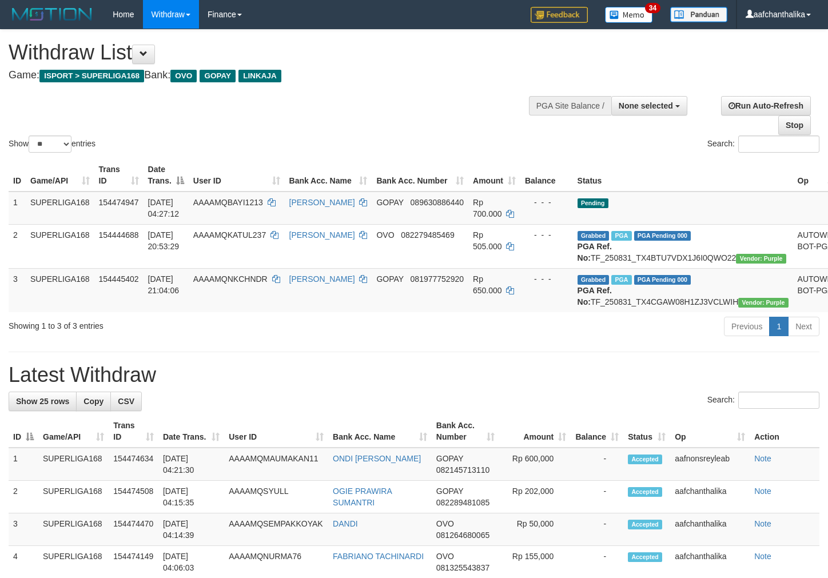 The height and width of the screenshot is (578, 828). I want to click on span: Copy 081325543837 to clipboard, so click(463, 568).